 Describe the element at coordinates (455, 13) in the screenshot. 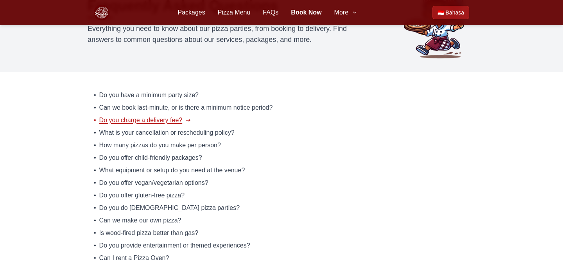

I see `span: Bahasa` at that location.